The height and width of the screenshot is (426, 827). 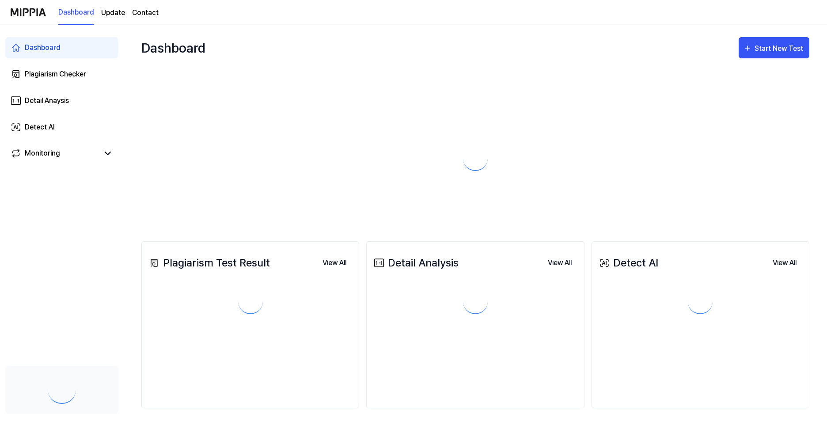 What do you see at coordinates (145, 13) in the screenshot?
I see `a: Contact` at bounding box center [145, 13].